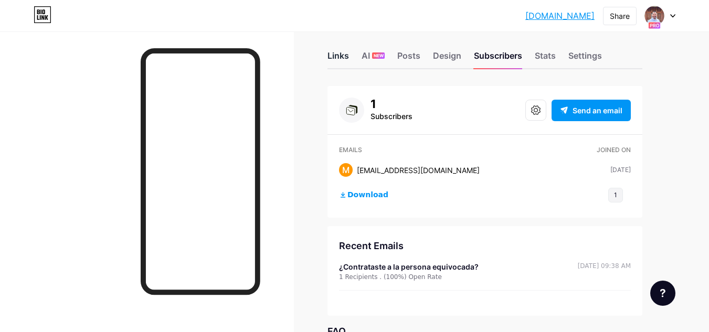  Describe the element at coordinates (378, 56) in the screenshot. I see `span: NEW` at that location.